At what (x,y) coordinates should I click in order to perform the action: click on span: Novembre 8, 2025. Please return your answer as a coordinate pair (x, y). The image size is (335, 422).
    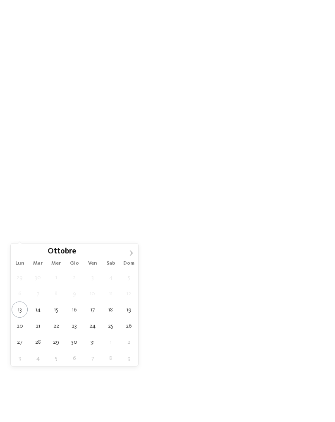
    Looking at the image, I should click on (110, 358).